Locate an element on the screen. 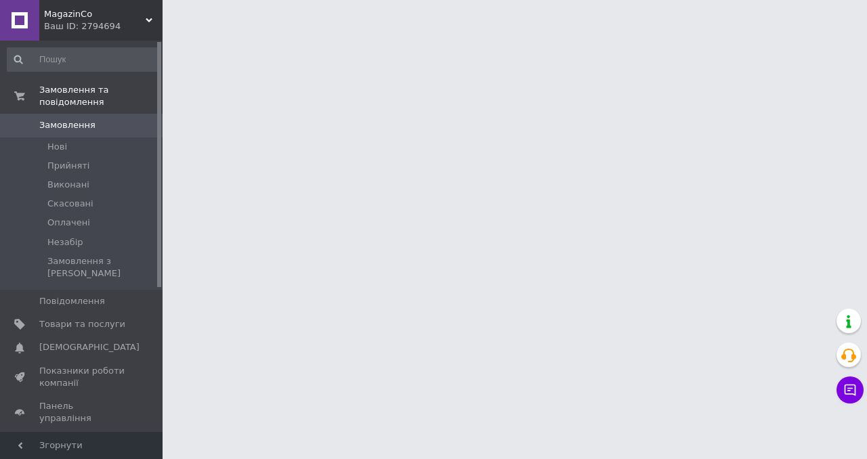 The image size is (867, 459). span: MagazinCo is located at coordinates (95, 14).